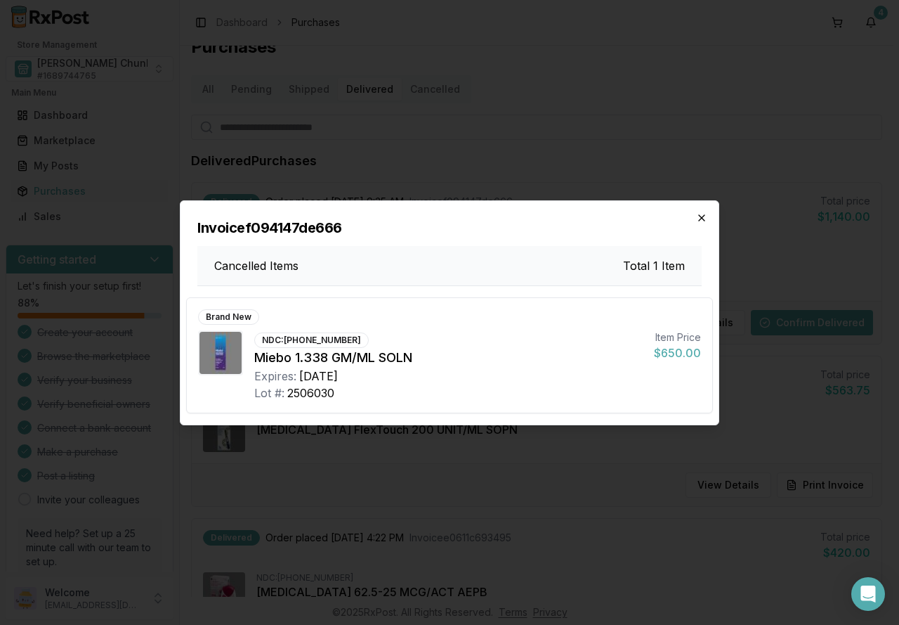 This screenshot has height=625, width=899. Describe the element at coordinates (256, 266) in the screenshot. I see `h3: Cancelled Items` at that location.